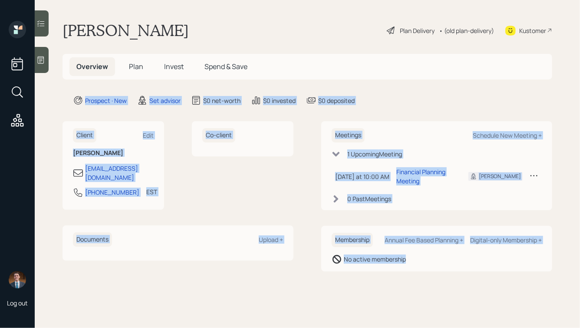 Image resolution: width=580 pixels, height=328 pixels. I want to click on h6: Documents, so click(92, 239).